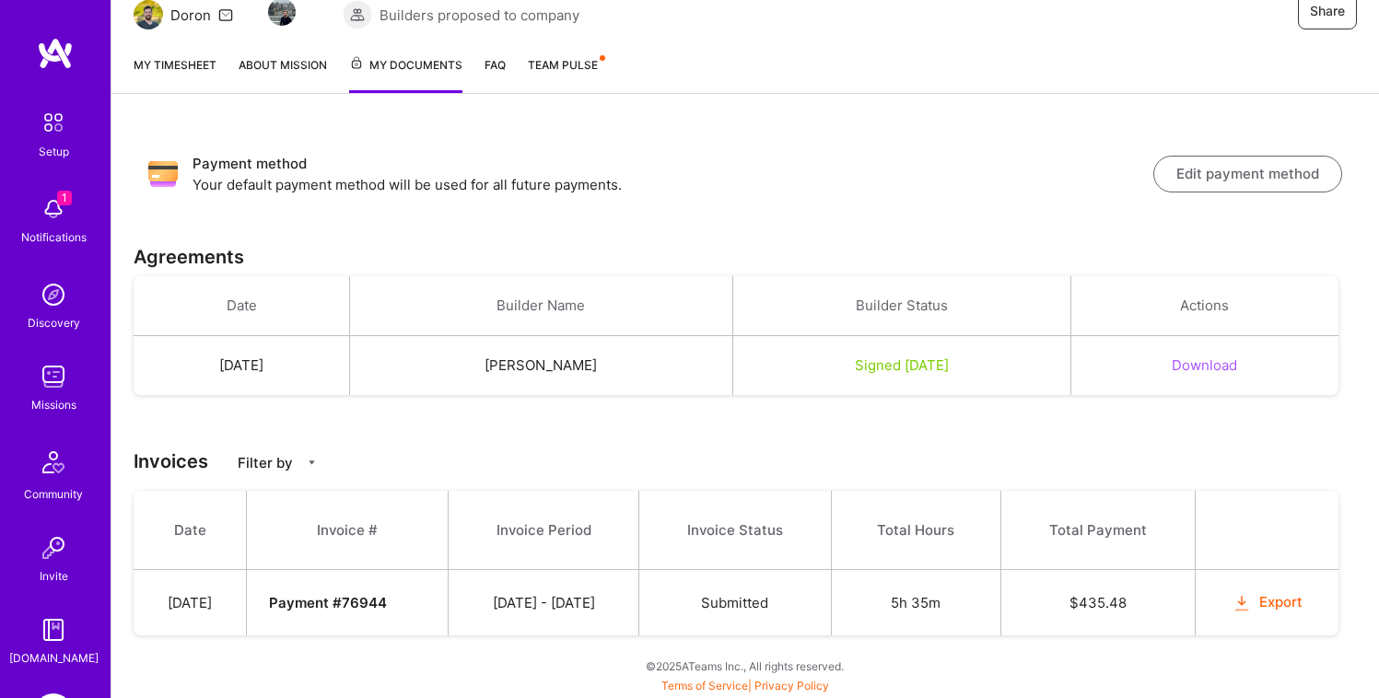 The image size is (1379, 698). I want to click on th: Total Payment, so click(1097, 531).